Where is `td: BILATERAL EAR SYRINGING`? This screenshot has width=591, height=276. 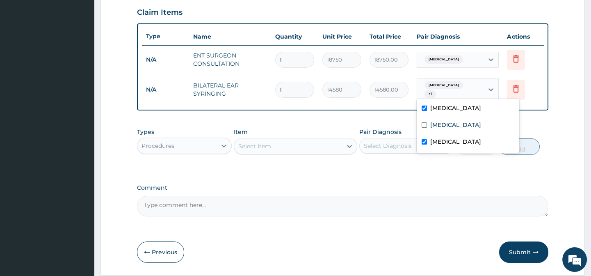
td: BILATERAL EAR SYRINGING is located at coordinates (230, 89).